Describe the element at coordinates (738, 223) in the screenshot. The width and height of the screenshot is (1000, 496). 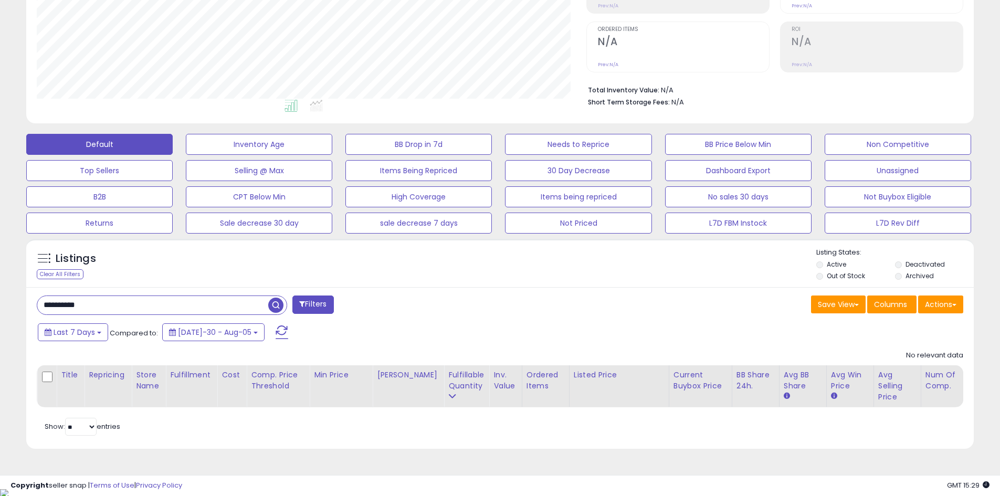
I see `button: L7D FBM Instock` at that location.